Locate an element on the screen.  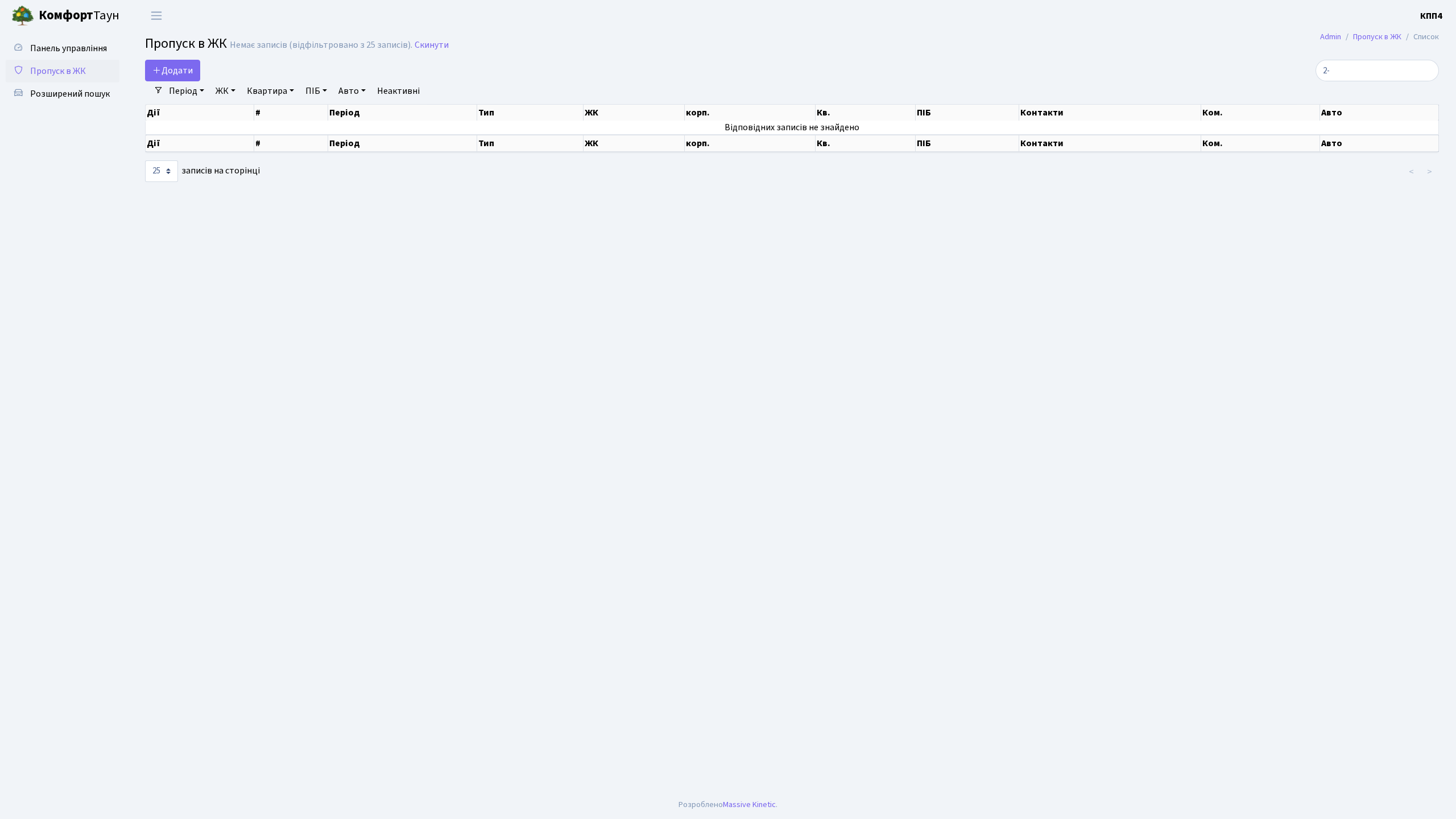
span: Таун is located at coordinates (79, 16).